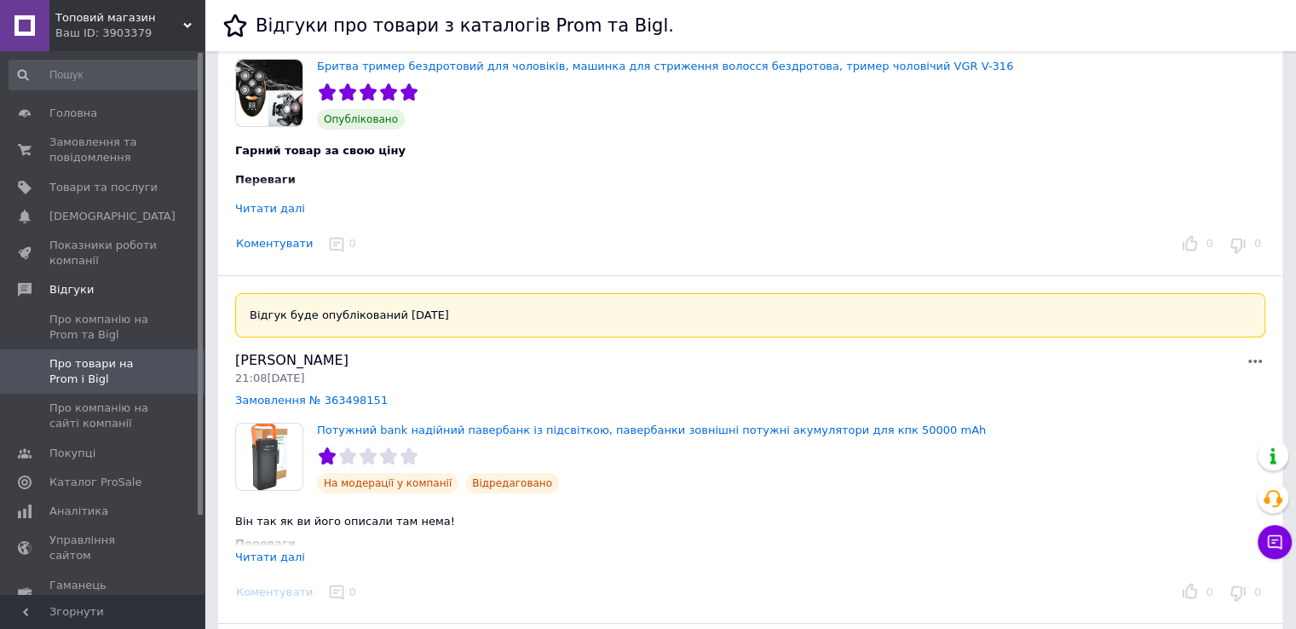  I want to click on a: Потужний bank надійний павербанк із підсвіткою, павербанки зовнішні потужні акумулятори для кпк 5..., so click(651, 429).